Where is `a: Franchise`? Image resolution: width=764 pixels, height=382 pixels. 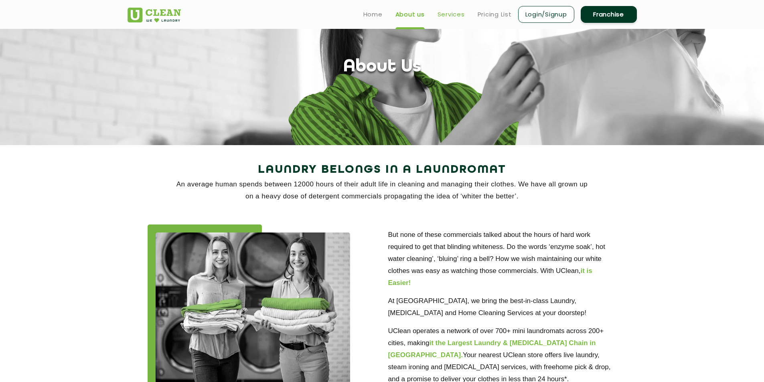 a: Franchise is located at coordinates (609, 14).